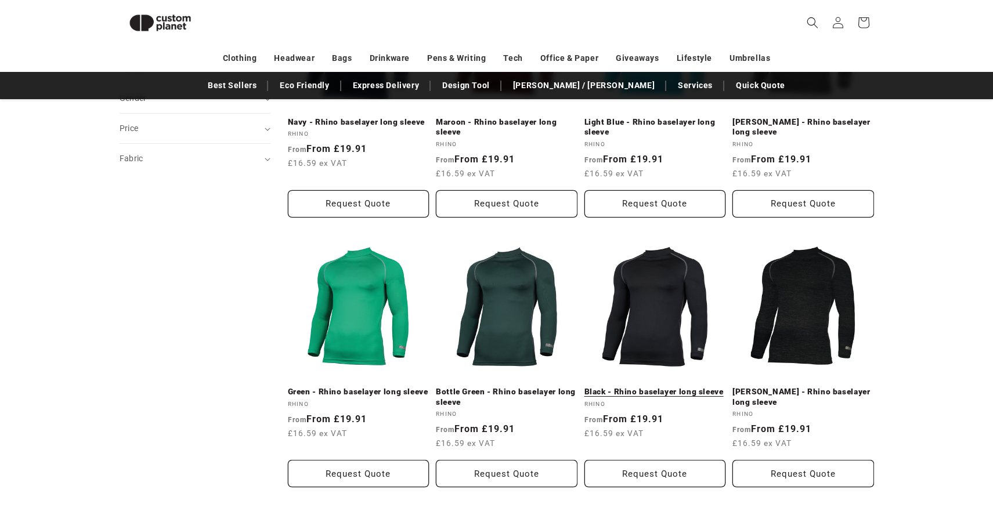 This screenshot has height=526, width=993. Describe the element at coordinates (359, 122) in the screenshot. I see `a: Navy - Rhino baselayer long sleeve` at that location.